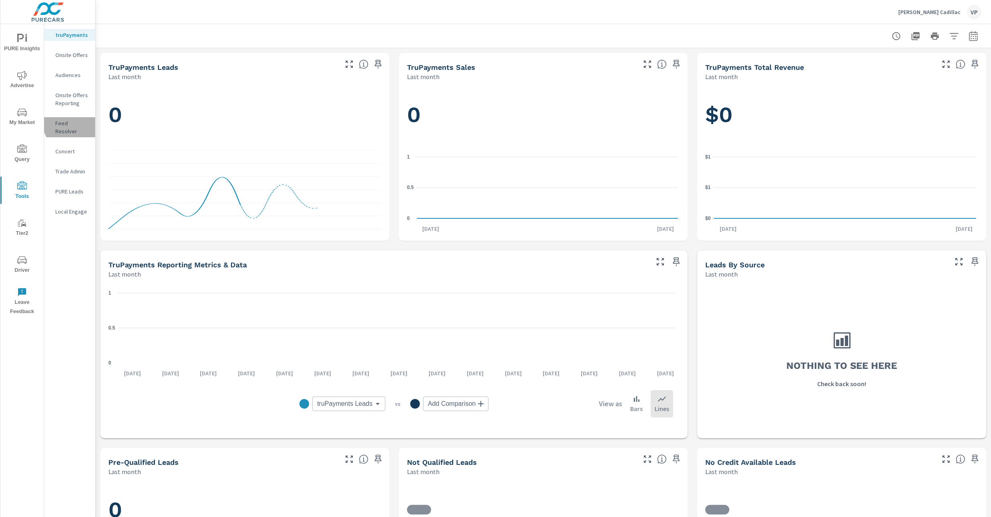 This screenshot has width=991, height=517. I want to click on div: Onsite Offers Reporting, so click(69, 99).